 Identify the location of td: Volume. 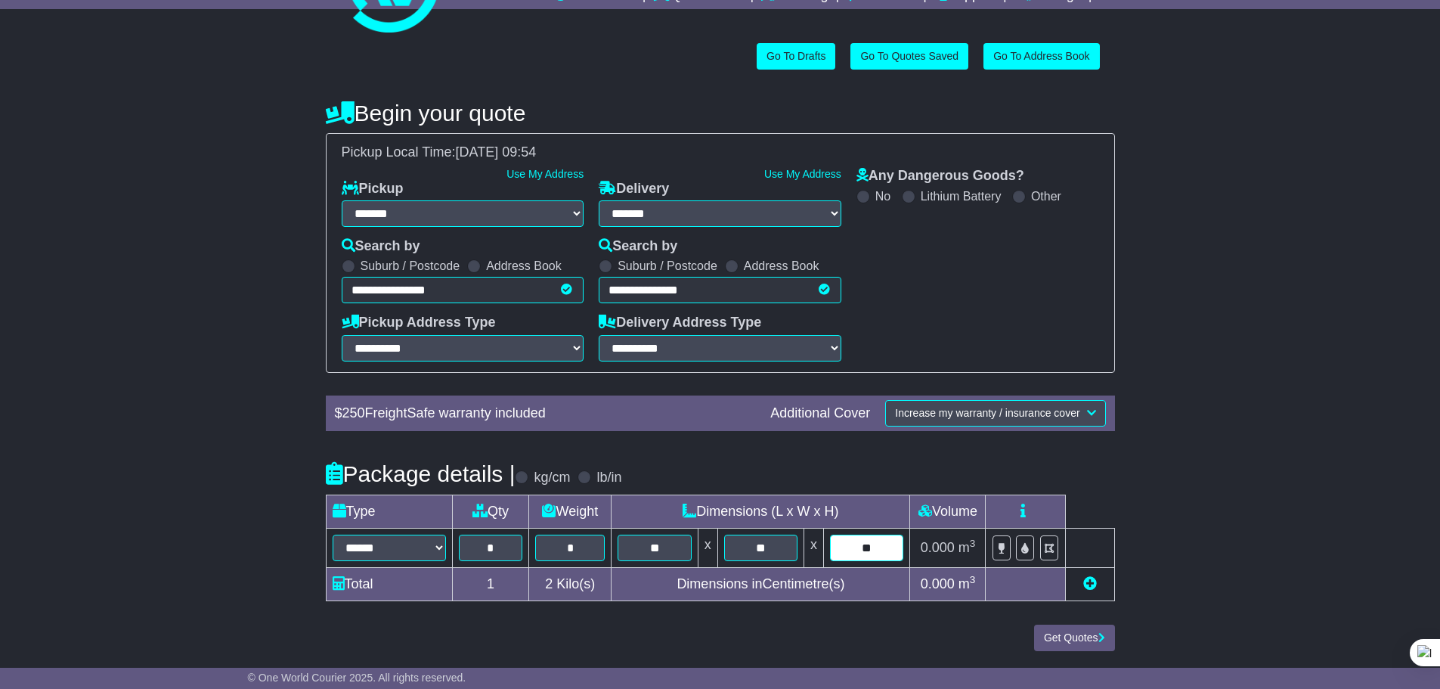
(948, 511).